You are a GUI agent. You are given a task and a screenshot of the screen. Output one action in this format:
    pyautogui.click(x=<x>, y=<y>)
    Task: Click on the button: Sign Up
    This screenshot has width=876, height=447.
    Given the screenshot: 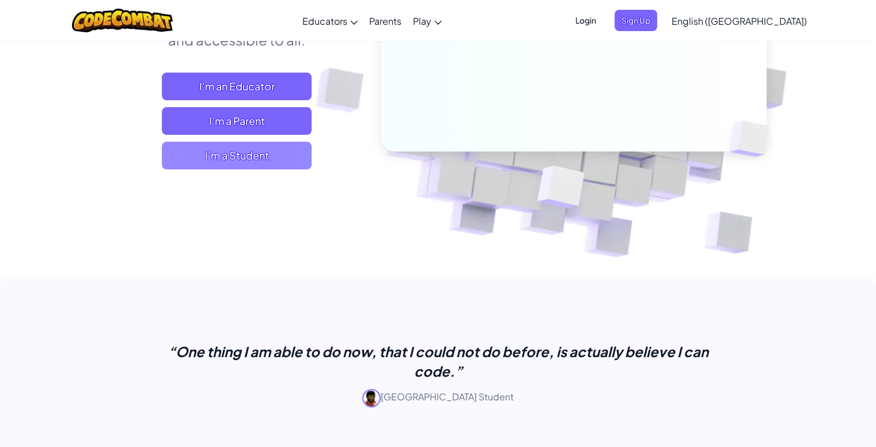 What is the action you would take?
    pyautogui.click(x=636, y=20)
    